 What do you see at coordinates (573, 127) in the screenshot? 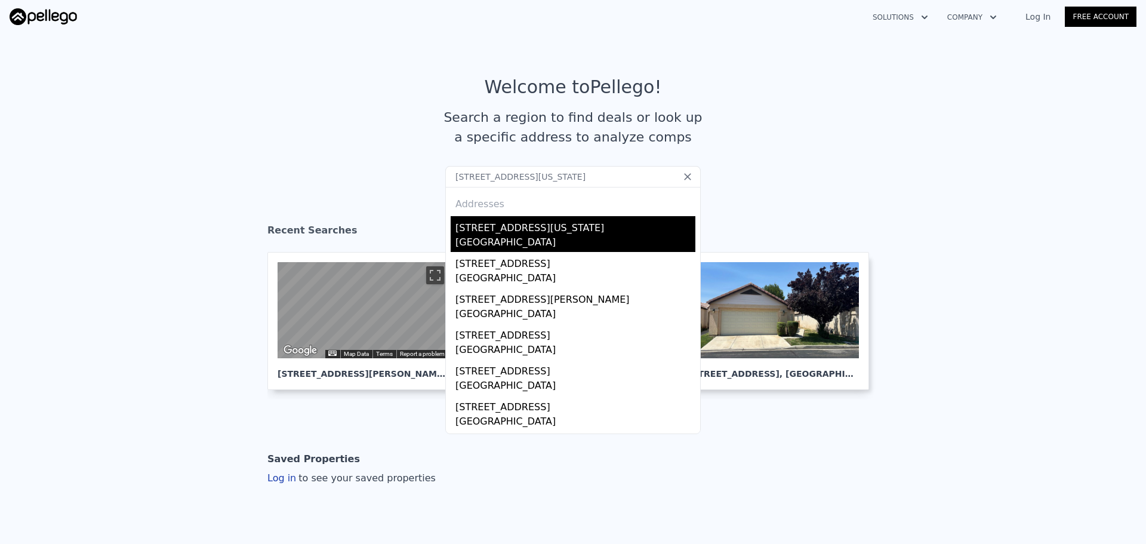
I see `div: Search a region to find deals or look up a specific address to analyze comps` at bounding box center [573, 127].